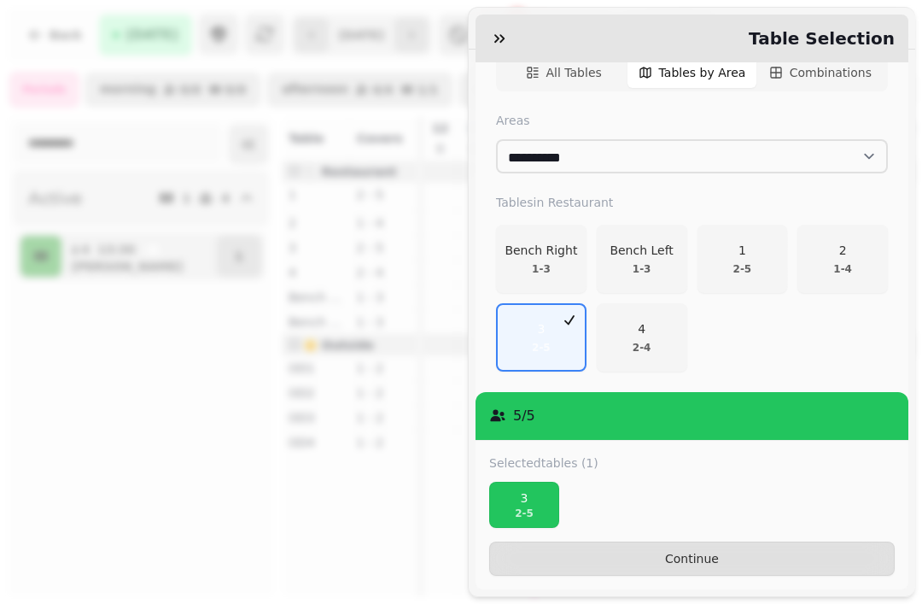  What do you see at coordinates (743, 259) in the screenshot?
I see `button: 12-5` at bounding box center [743, 259].